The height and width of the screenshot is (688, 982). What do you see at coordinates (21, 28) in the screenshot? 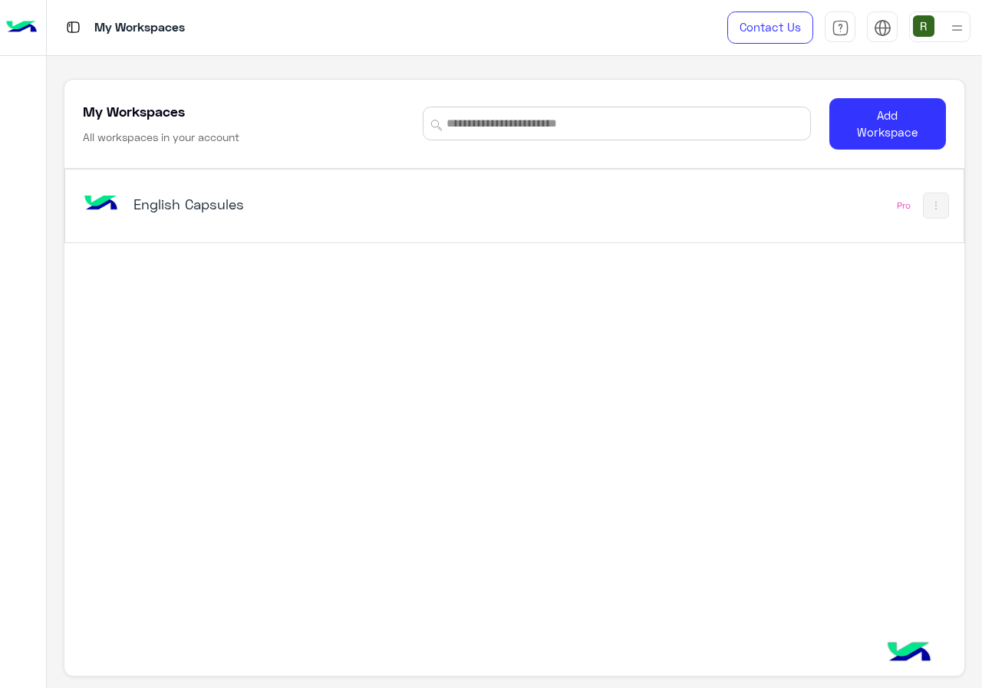
I see `img: Logo` at bounding box center [21, 28].